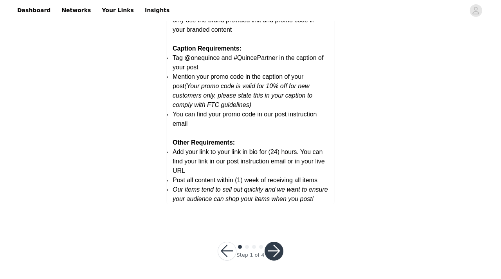 The height and width of the screenshot is (279, 501). What do you see at coordinates (249, 161) in the screenshot?
I see `span: Add your link to your link in bio for (24) hours. You can find your link in our post instruction ...` at bounding box center [249, 161].